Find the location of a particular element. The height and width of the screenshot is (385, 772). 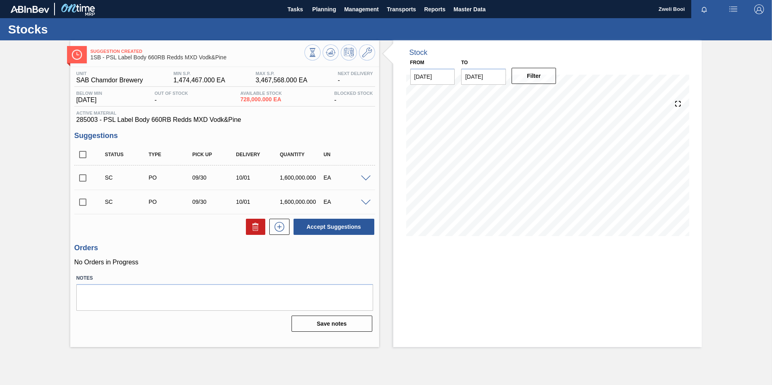

span: 285003 - PSL Label Body 660RB Redds MXD Vodk&Pine is located at coordinates (224, 120).